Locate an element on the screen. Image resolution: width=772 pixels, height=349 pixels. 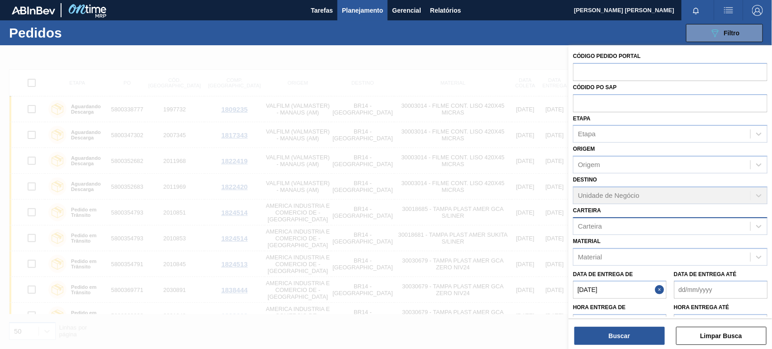
img: Logout is located at coordinates (758, 10).